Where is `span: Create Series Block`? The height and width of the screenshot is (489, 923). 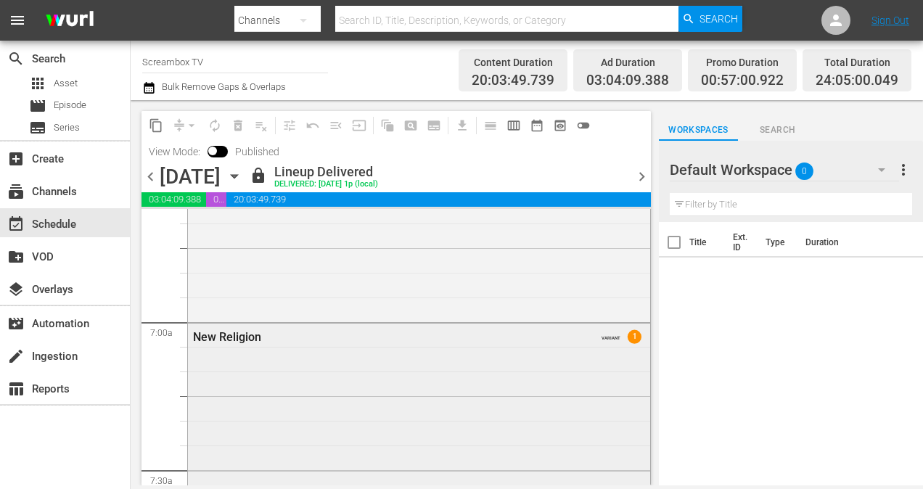
span: Create Series Block is located at coordinates (434, 126).